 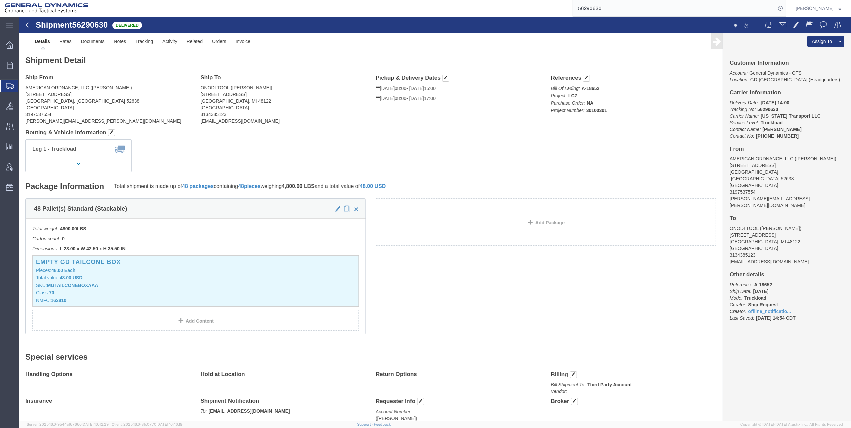 I want to click on a: Support, so click(x=365, y=425).